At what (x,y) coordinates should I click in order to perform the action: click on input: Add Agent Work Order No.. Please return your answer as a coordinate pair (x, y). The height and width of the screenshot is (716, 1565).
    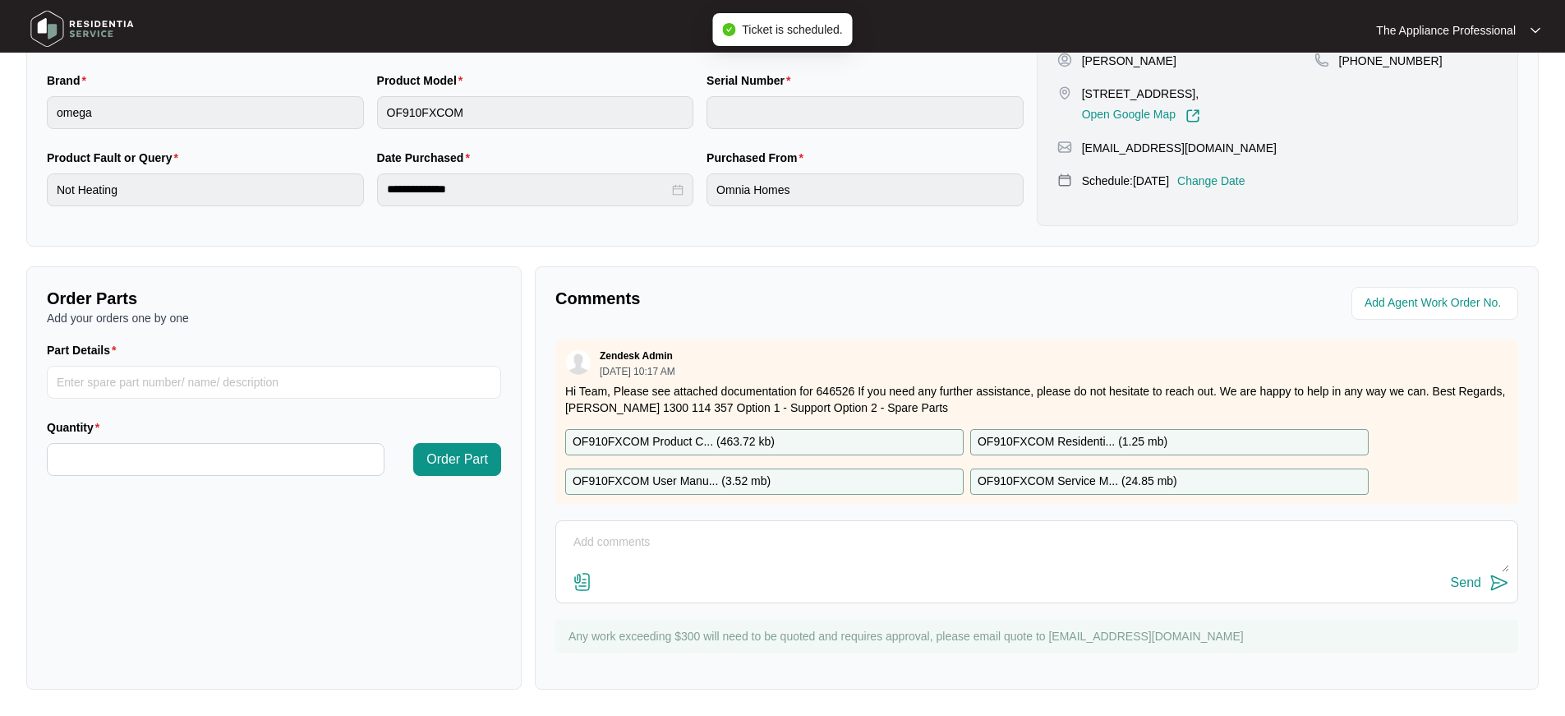
    Looking at the image, I should click on (1436, 303).